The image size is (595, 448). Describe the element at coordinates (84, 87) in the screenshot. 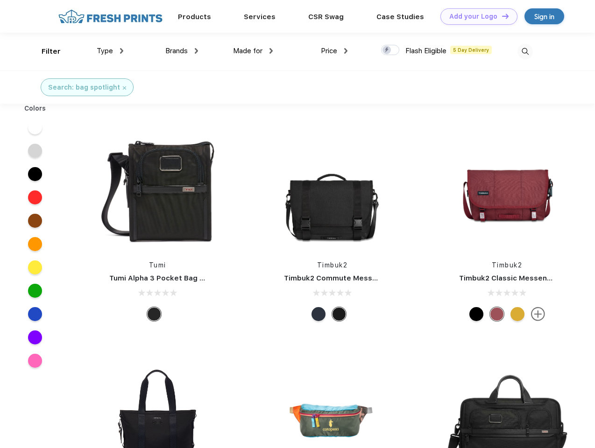

I see `div: Search: bag spotlight` at that location.